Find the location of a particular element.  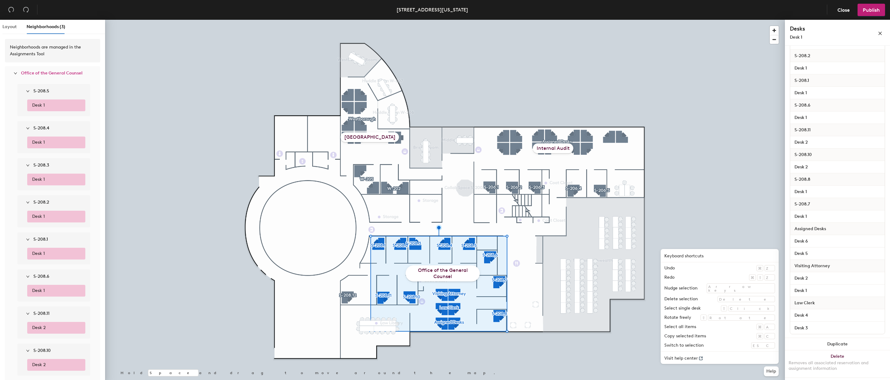

span: Neighborhoods (3) is located at coordinates (46, 27).